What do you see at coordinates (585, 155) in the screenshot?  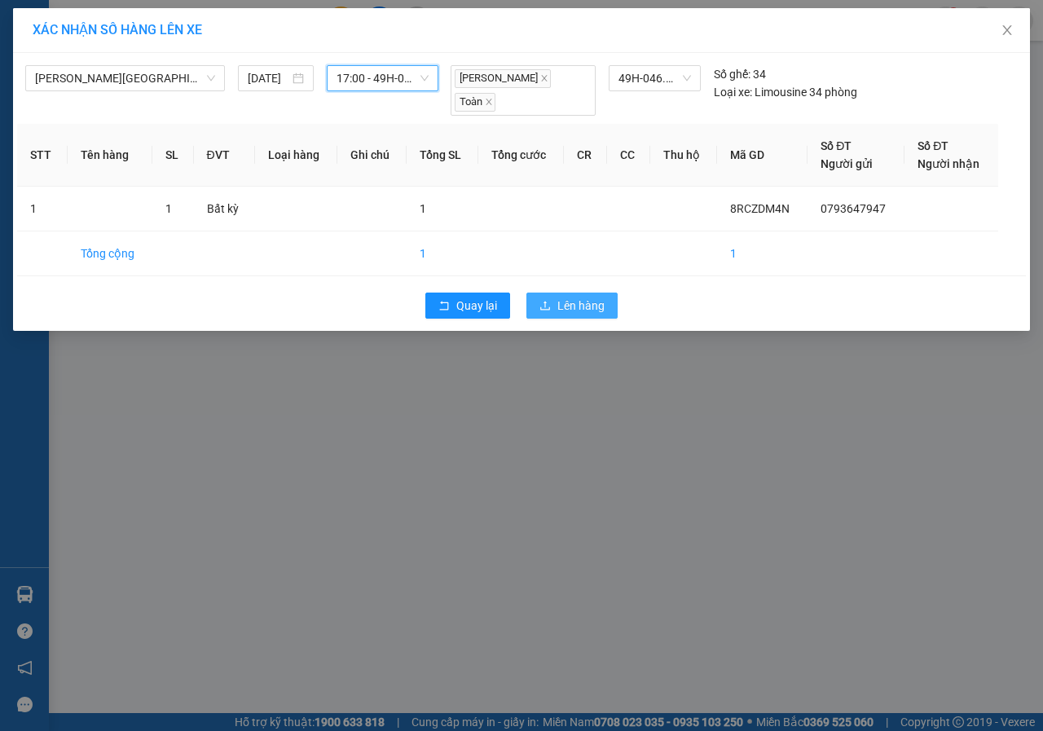 I see `th: CR` at bounding box center [585, 155].